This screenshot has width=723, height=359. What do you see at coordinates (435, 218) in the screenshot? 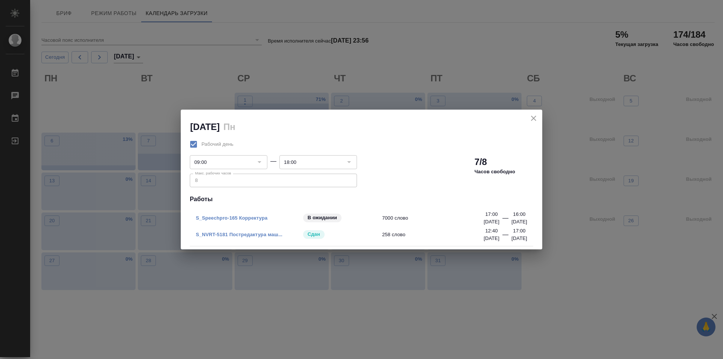
I see `span: 7000 слово` at bounding box center [435, 218].